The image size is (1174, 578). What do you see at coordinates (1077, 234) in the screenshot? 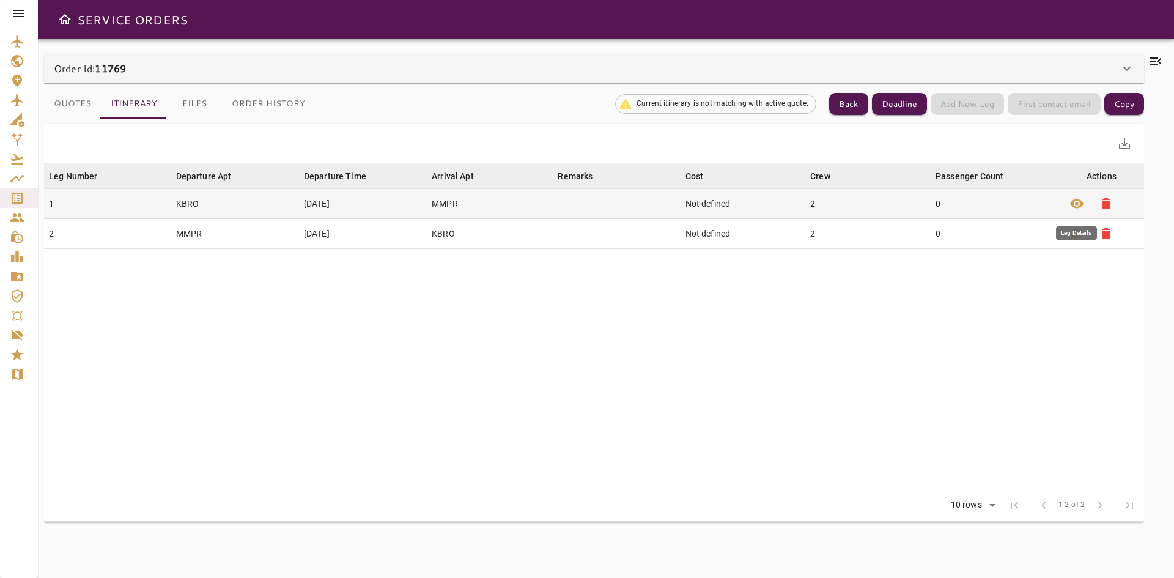
I see `button: Leg Details` at bounding box center [1077, 234].